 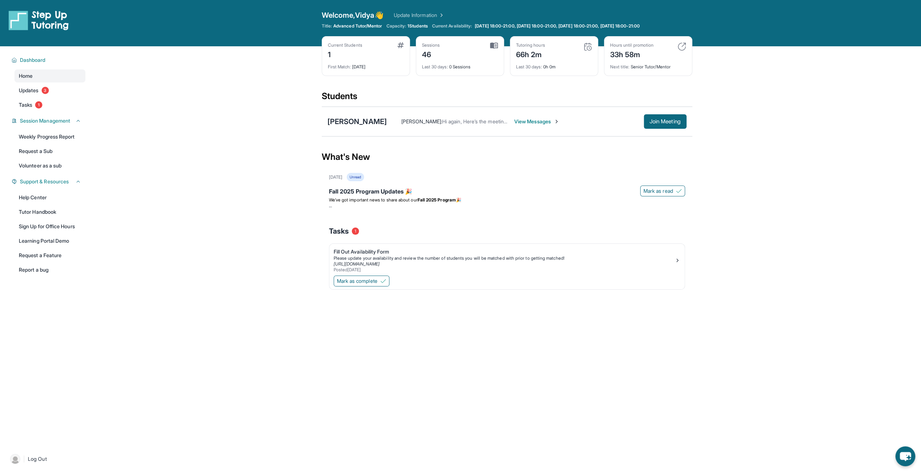 I want to click on img: logo, so click(x=39, y=20).